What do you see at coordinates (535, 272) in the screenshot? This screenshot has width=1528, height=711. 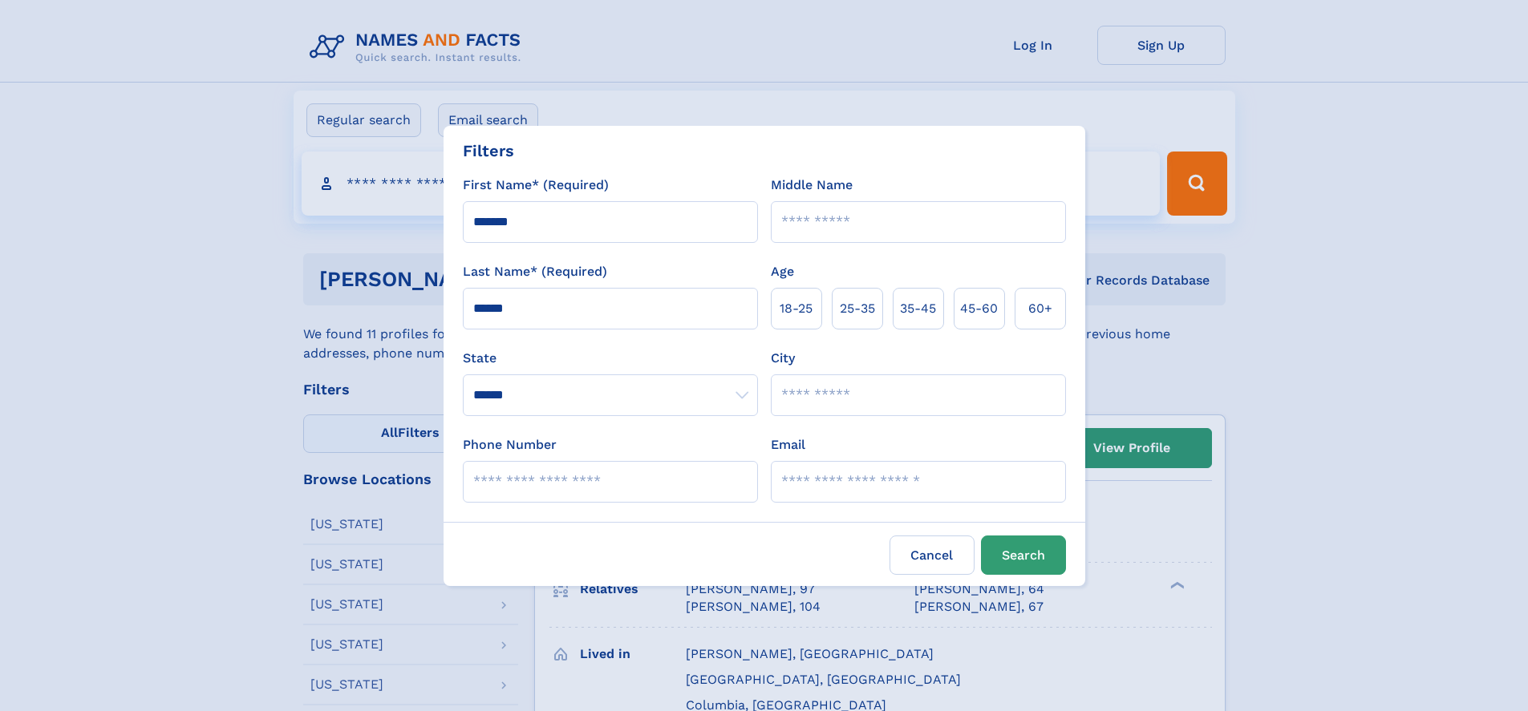 I see `label: Last Name* (Required)` at bounding box center [535, 272].